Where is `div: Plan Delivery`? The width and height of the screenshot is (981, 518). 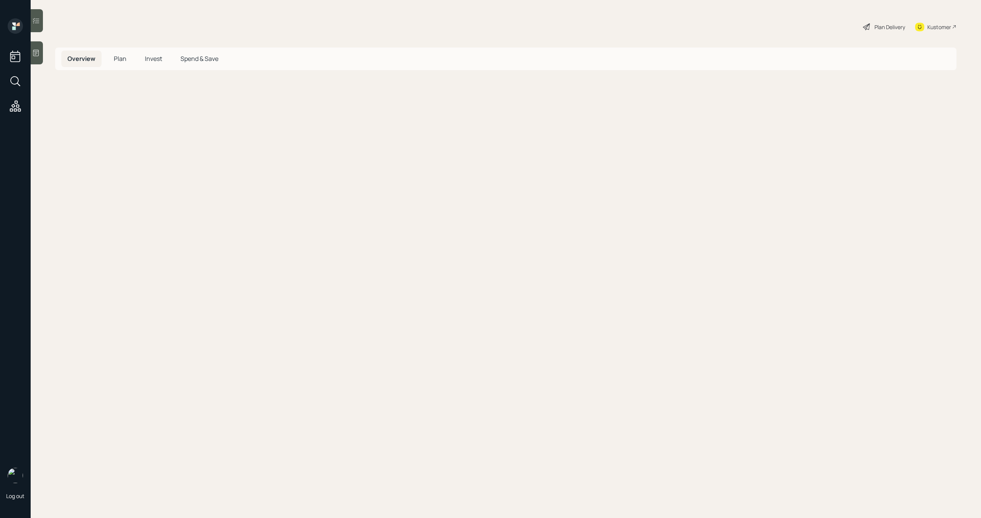 div: Plan Delivery is located at coordinates (890, 27).